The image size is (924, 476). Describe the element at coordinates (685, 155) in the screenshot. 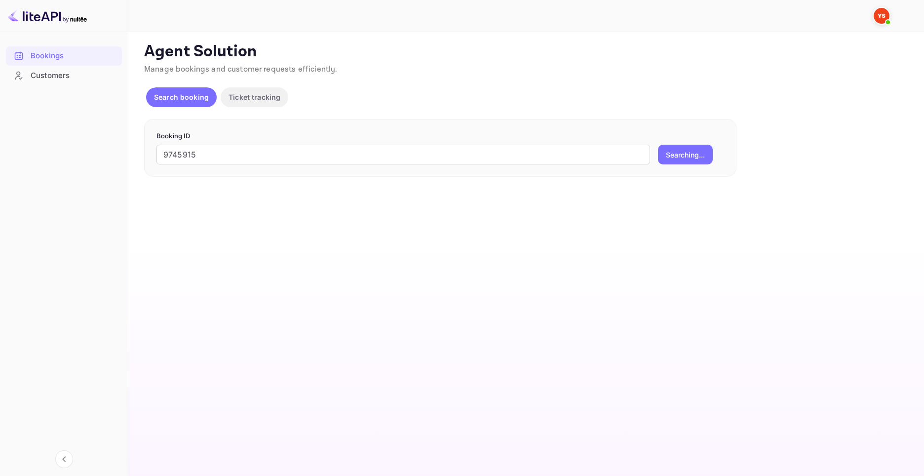

I see `button: Searching...` at that location.